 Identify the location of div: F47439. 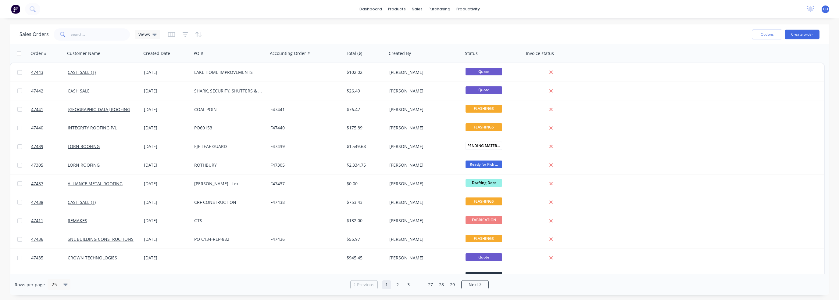
(304, 146).